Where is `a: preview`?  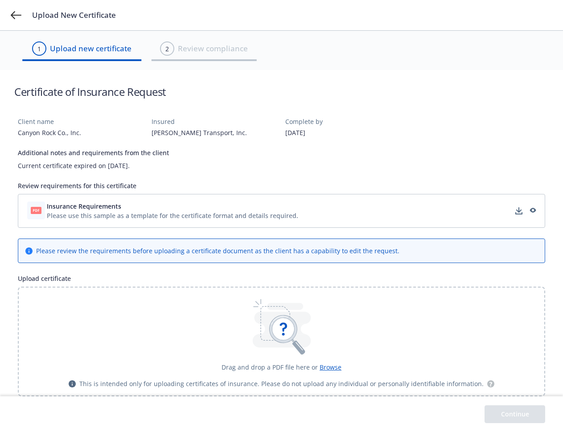 a: preview is located at coordinates (532, 211).